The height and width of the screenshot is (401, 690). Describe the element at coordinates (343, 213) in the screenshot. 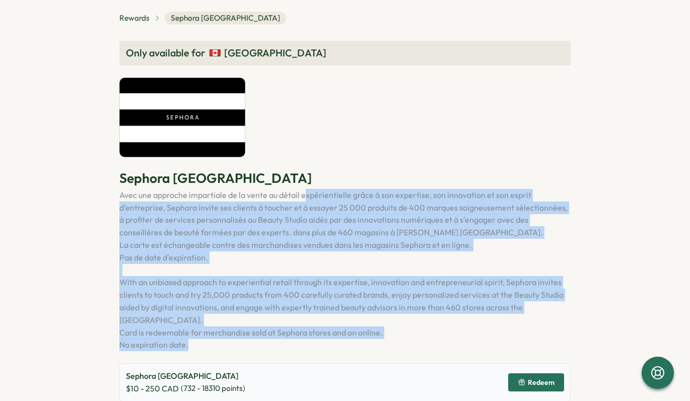

I see `span: Avec une approche impartiale de la vente au détail expérientielle grâce à son expertise, son inno...` at that location.